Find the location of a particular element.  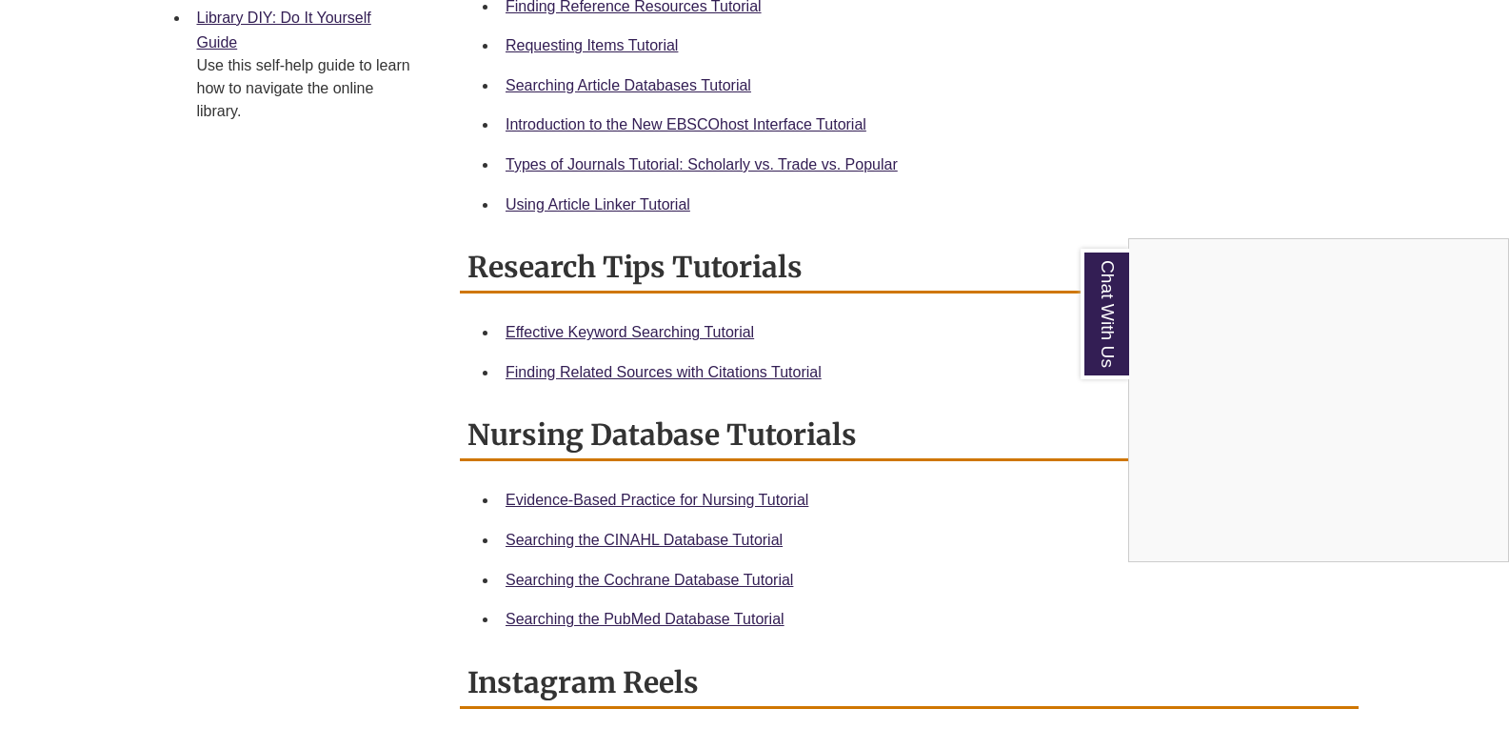

div: Use this self-help guide to learn how to navigate the online library. is located at coordinates (306, 89).